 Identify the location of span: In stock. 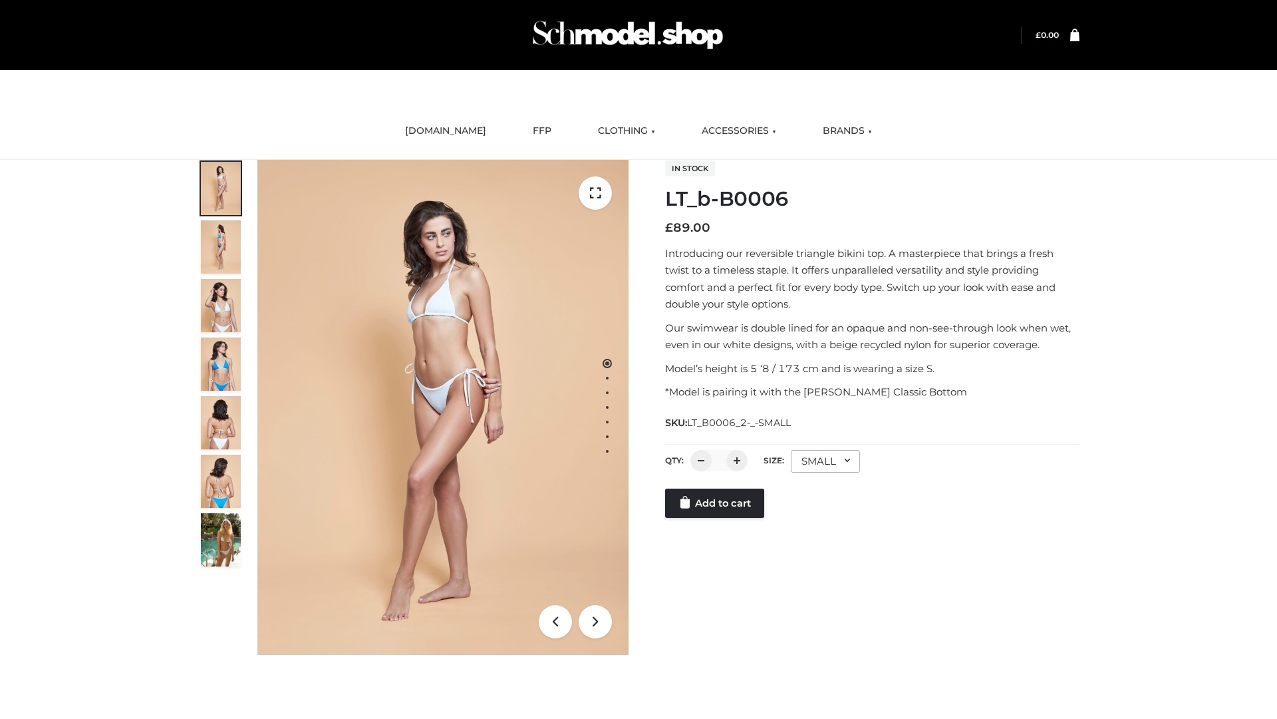
(690, 168).